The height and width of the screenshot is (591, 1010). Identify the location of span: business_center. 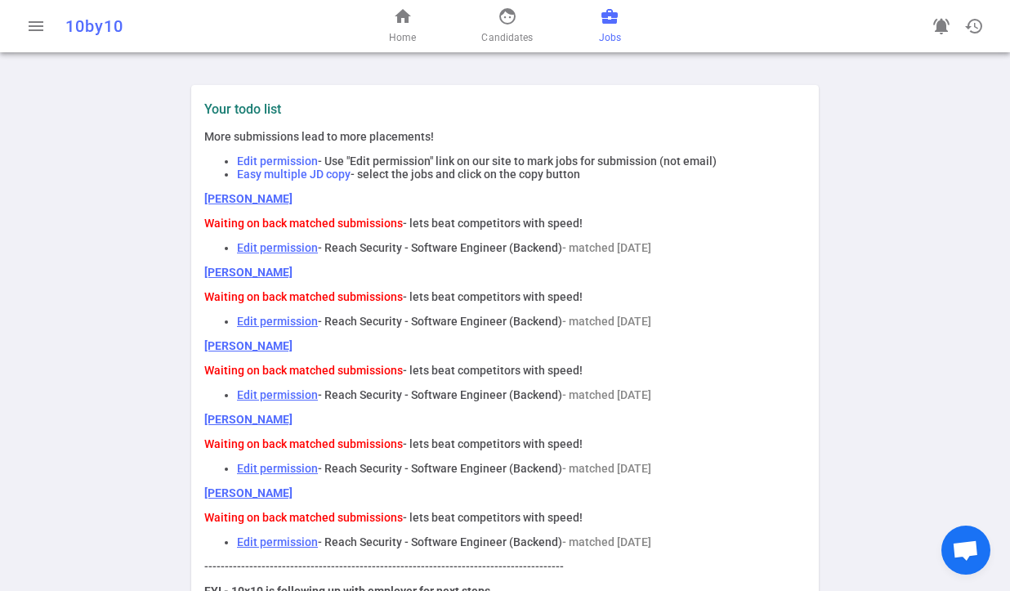
(610, 16).